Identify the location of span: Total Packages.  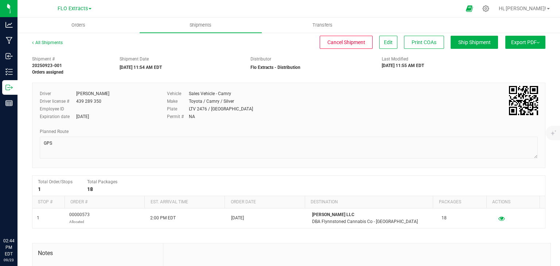
(102, 182).